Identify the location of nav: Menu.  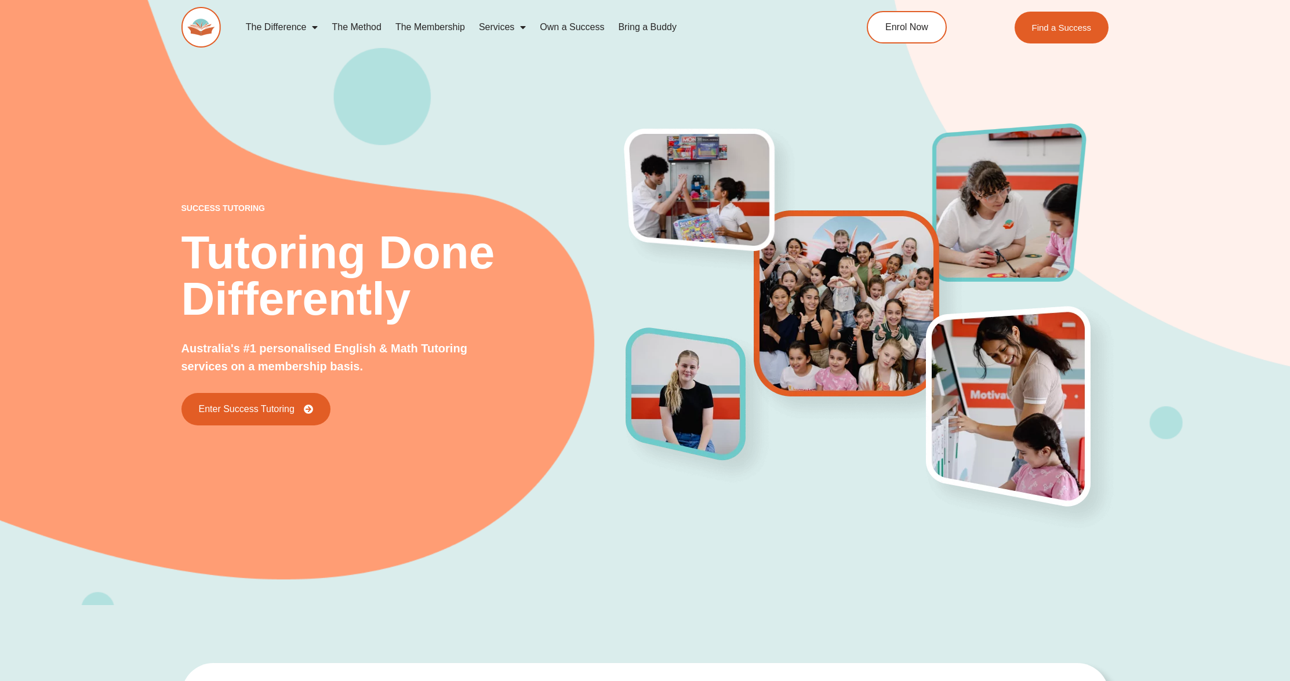
(526, 27).